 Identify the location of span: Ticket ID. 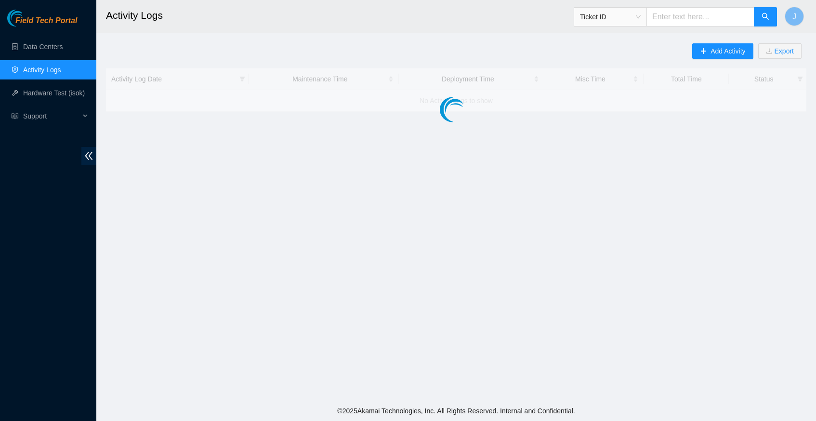
(610, 17).